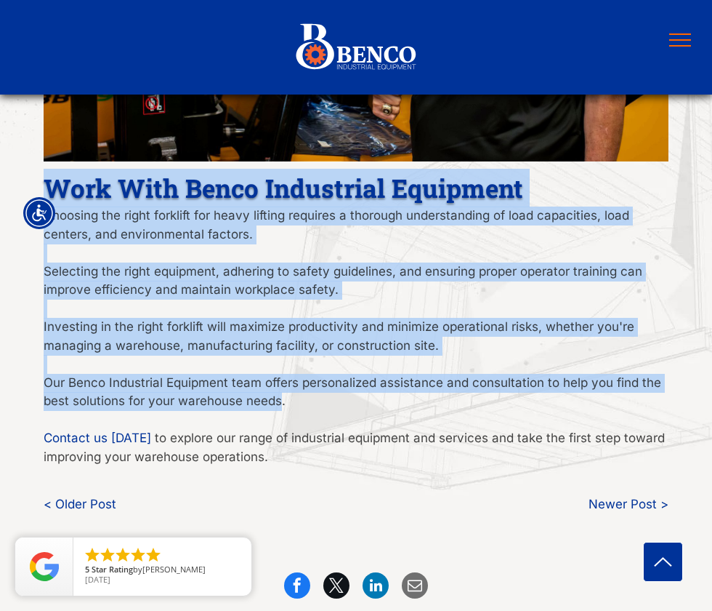 The width and height of the screenshot is (712, 611). What do you see at coordinates (200, 504) in the screenshot?
I see `a: < Older Post` at bounding box center [200, 504].